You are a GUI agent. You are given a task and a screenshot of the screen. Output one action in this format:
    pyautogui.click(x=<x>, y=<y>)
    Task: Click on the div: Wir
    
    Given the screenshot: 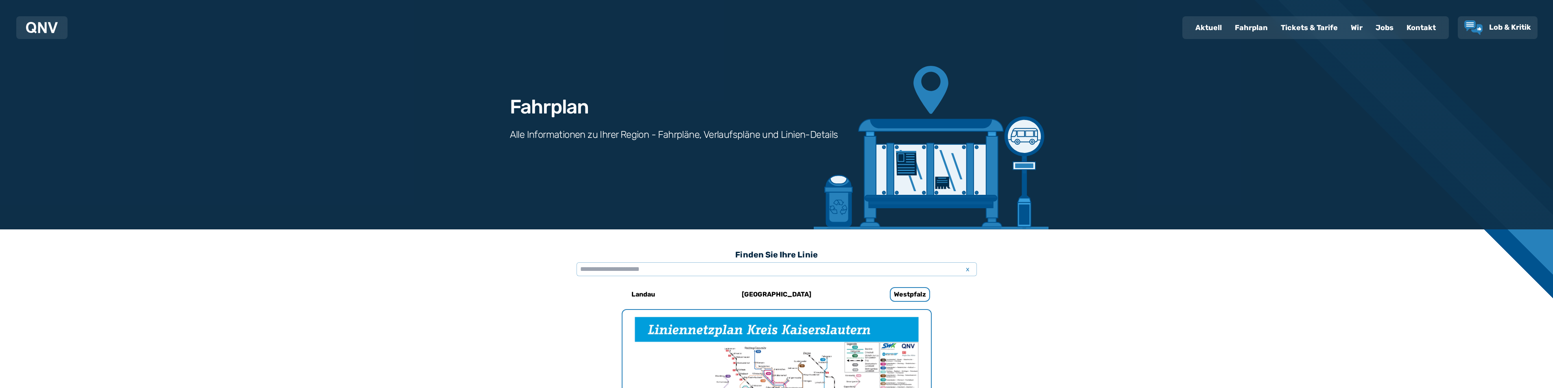 What is the action you would take?
    pyautogui.click(x=1356, y=28)
    